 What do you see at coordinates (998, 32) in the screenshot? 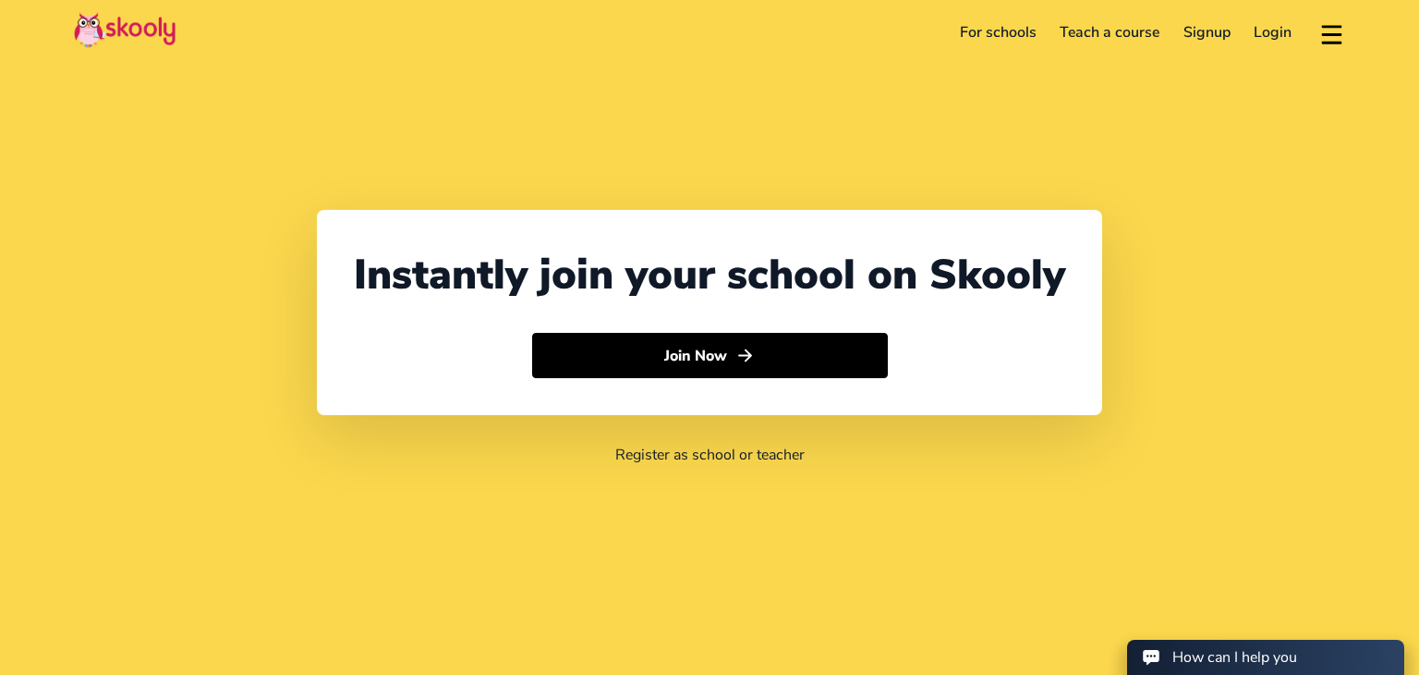
I see `a: For schools` at bounding box center [998, 32].